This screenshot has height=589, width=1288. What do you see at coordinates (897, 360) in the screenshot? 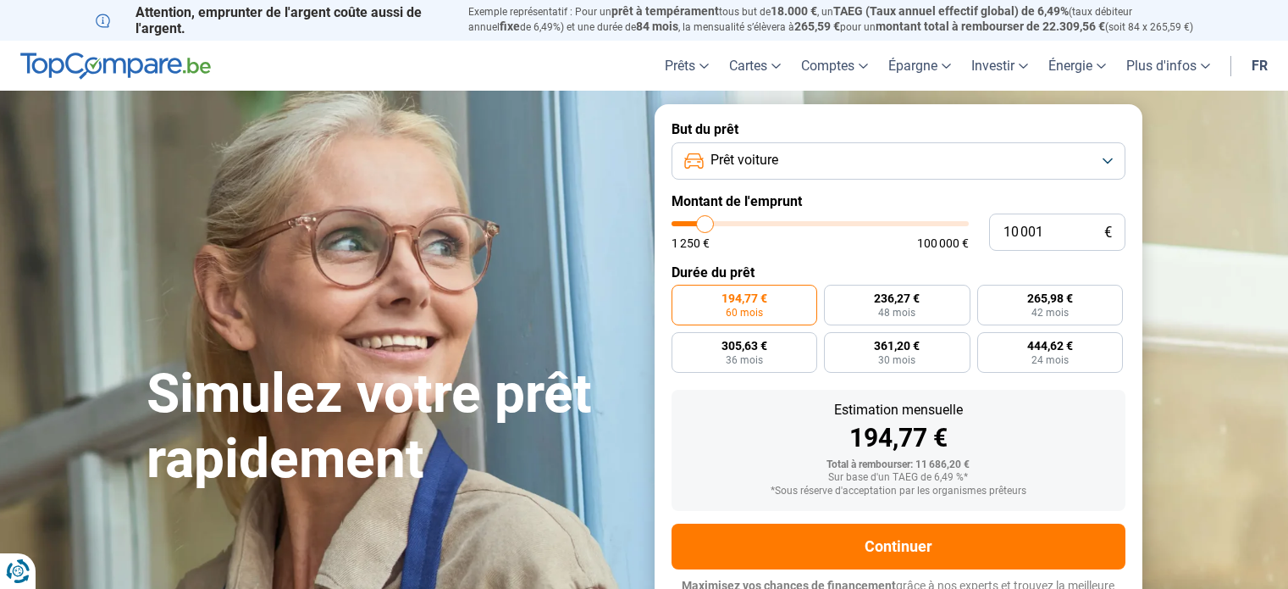
I see `span: 30 mois` at bounding box center [897, 360].